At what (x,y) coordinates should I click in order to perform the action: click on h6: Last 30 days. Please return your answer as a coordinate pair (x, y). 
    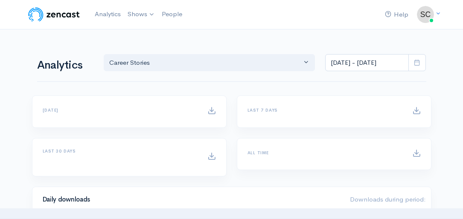
    Looking at the image, I should click on (120, 151).